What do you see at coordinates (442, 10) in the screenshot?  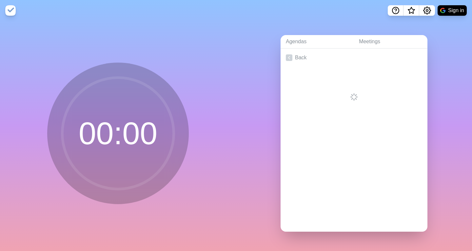 I see `img: google logo` at bounding box center [442, 10].